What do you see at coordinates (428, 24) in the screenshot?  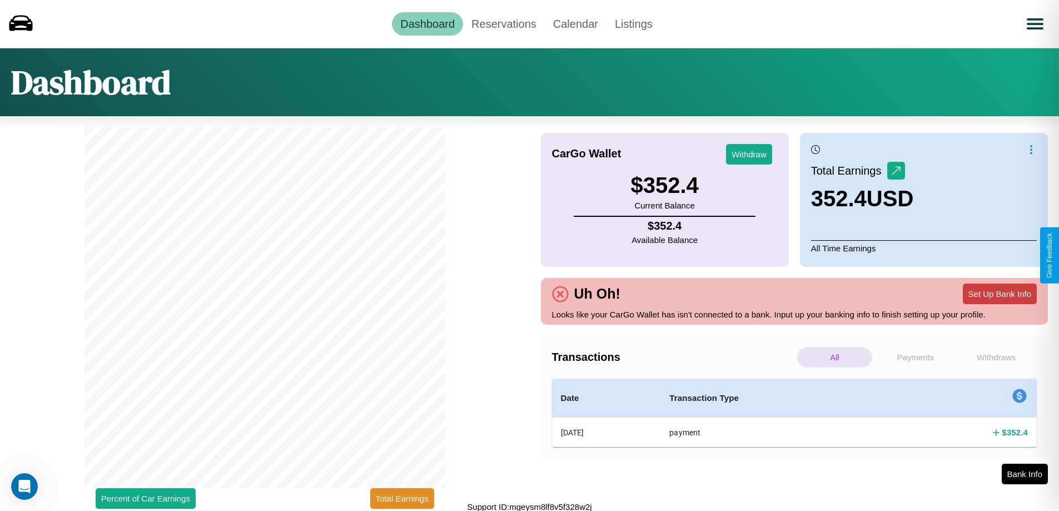 I see `a: Dashboard` at bounding box center [428, 24].